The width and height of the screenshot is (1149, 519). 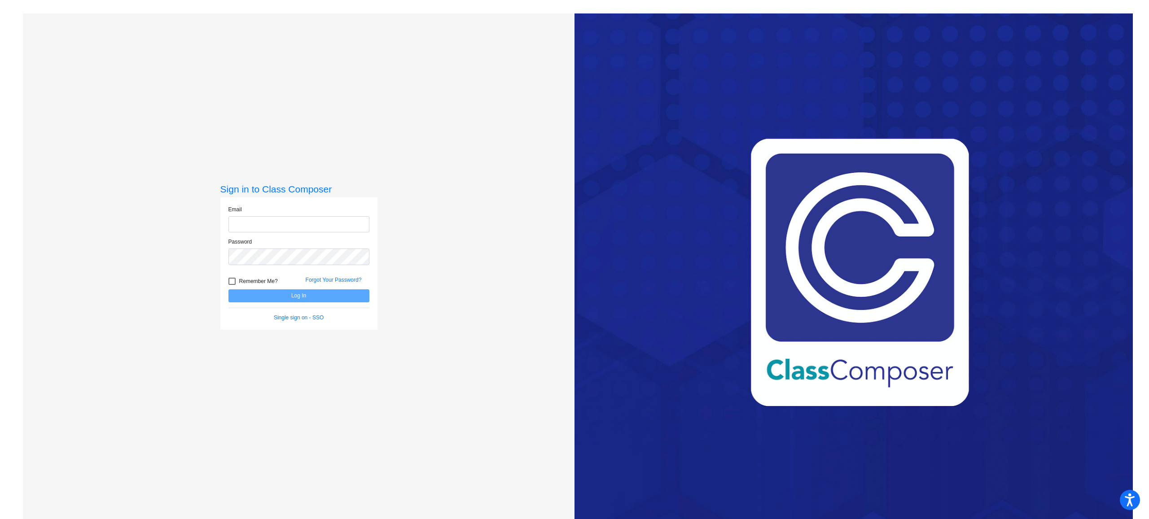 What do you see at coordinates (299, 296) in the screenshot?
I see `button: Log In` at bounding box center [299, 296].